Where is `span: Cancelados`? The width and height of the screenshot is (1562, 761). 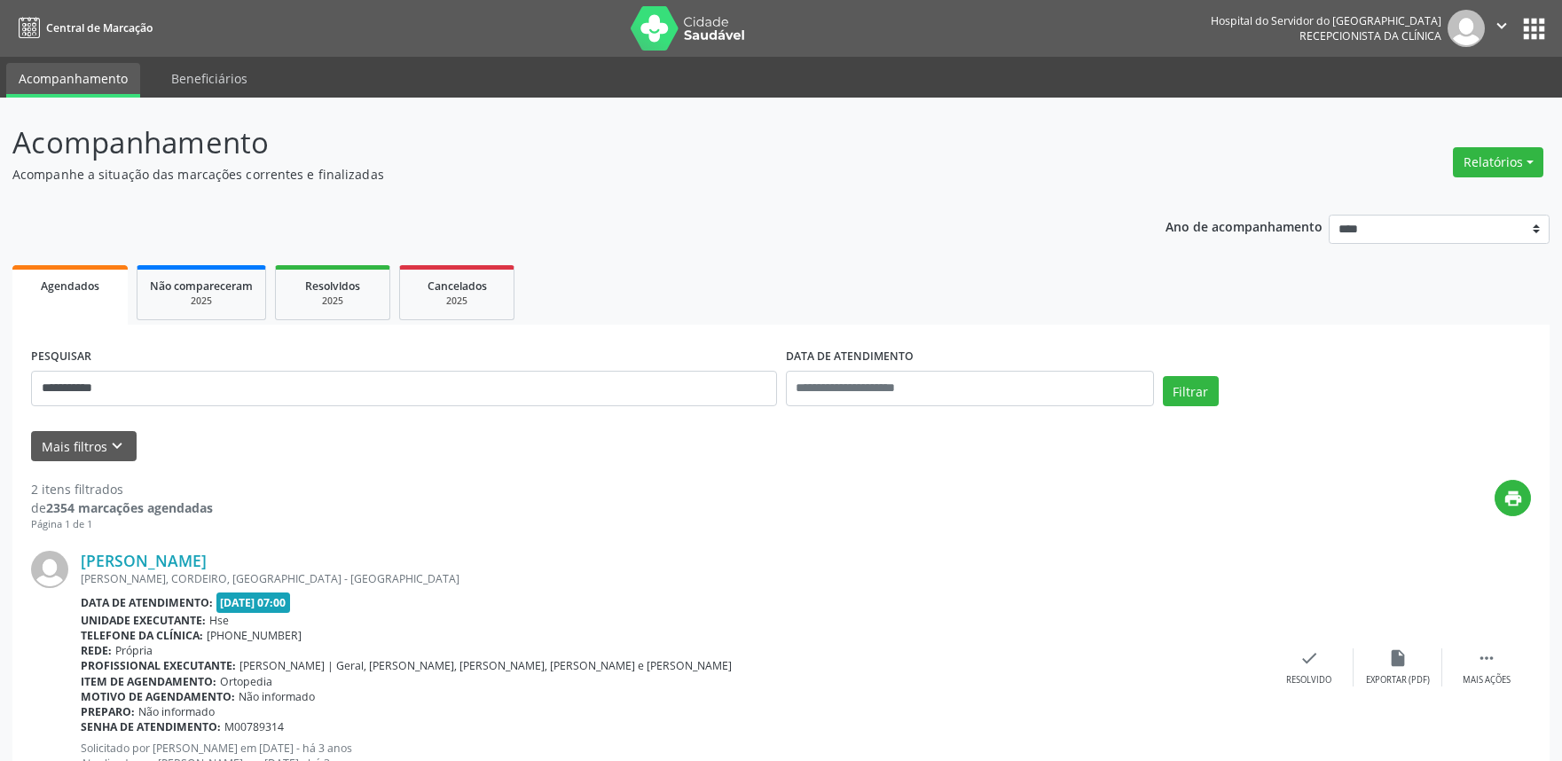 span: Cancelados is located at coordinates (457, 286).